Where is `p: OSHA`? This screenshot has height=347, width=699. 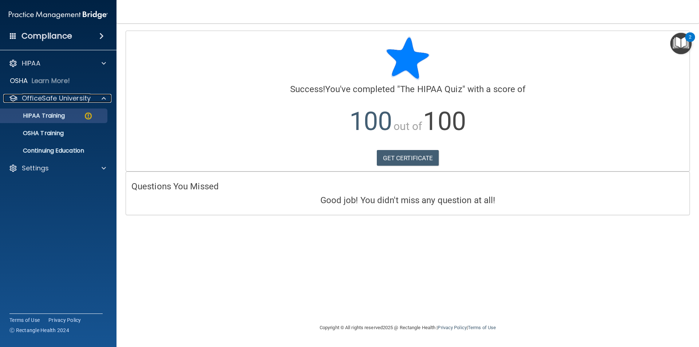
p: OSHA is located at coordinates (19, 81).